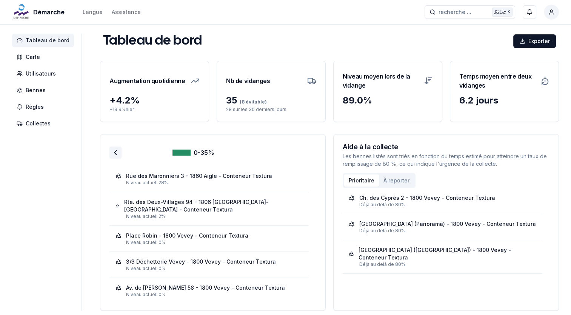  I want to click on p: + 19.9 % hier, so click(154, 109).